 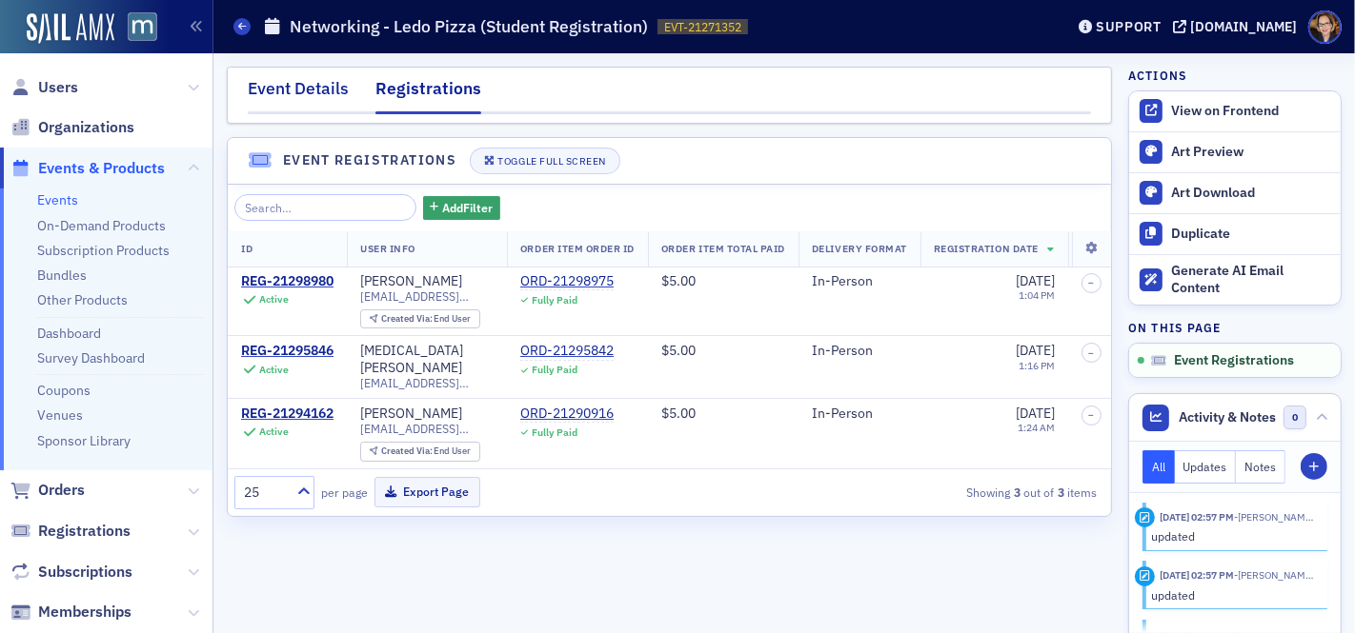 I want to click on span: Subscriptions, so click(x=85, y=572).